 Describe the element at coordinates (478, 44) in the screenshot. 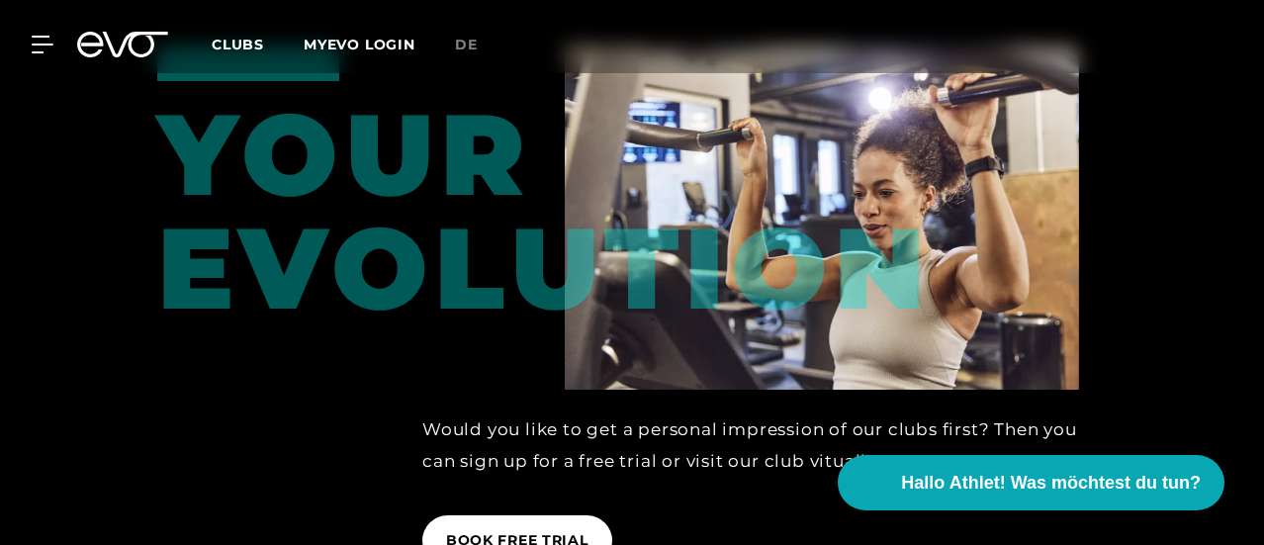

I see `a: de` at that location.